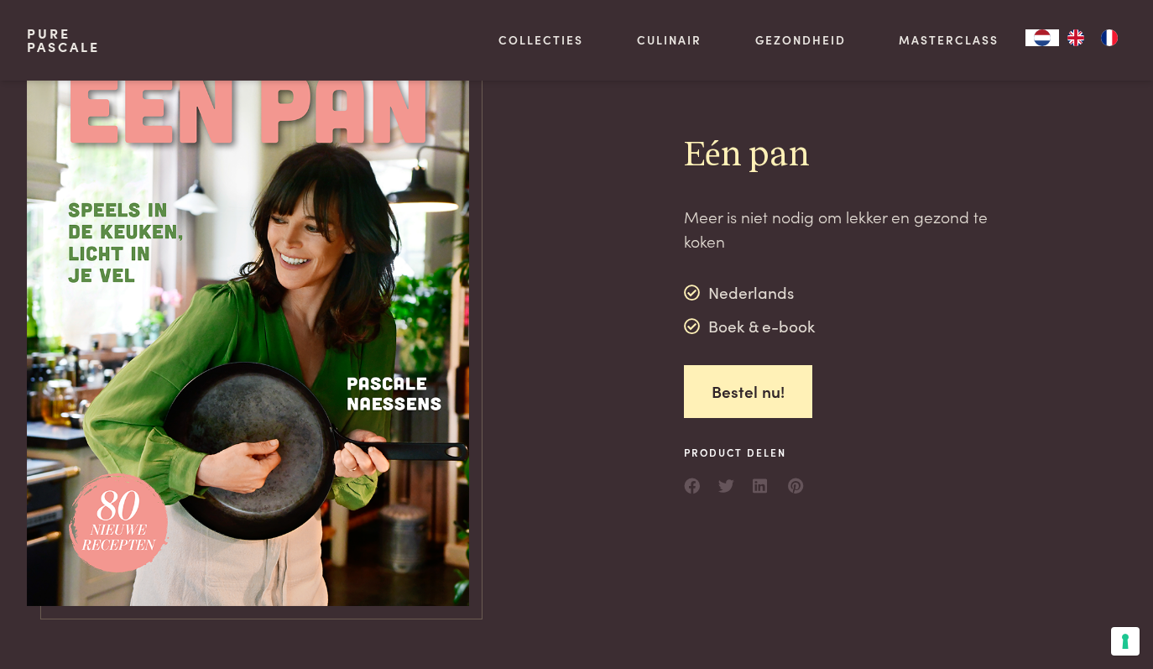 The height and width of the screenshot is (669, 1153). I want to click on a: PurePascale, so click(63, 40).